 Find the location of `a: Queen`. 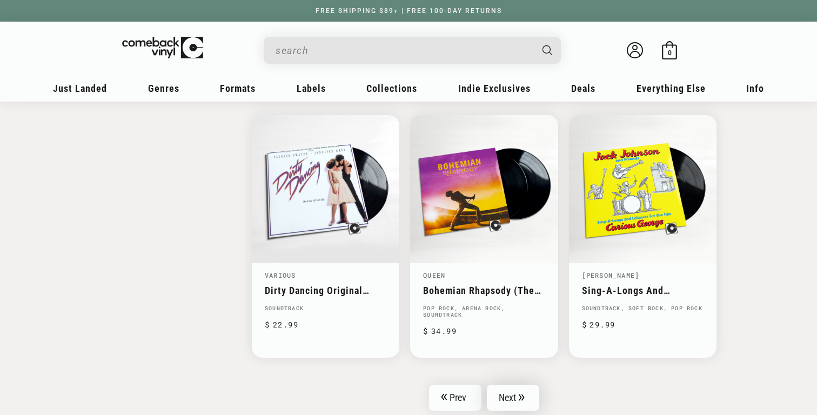

a: Queen is located at coordinates (434, 275).